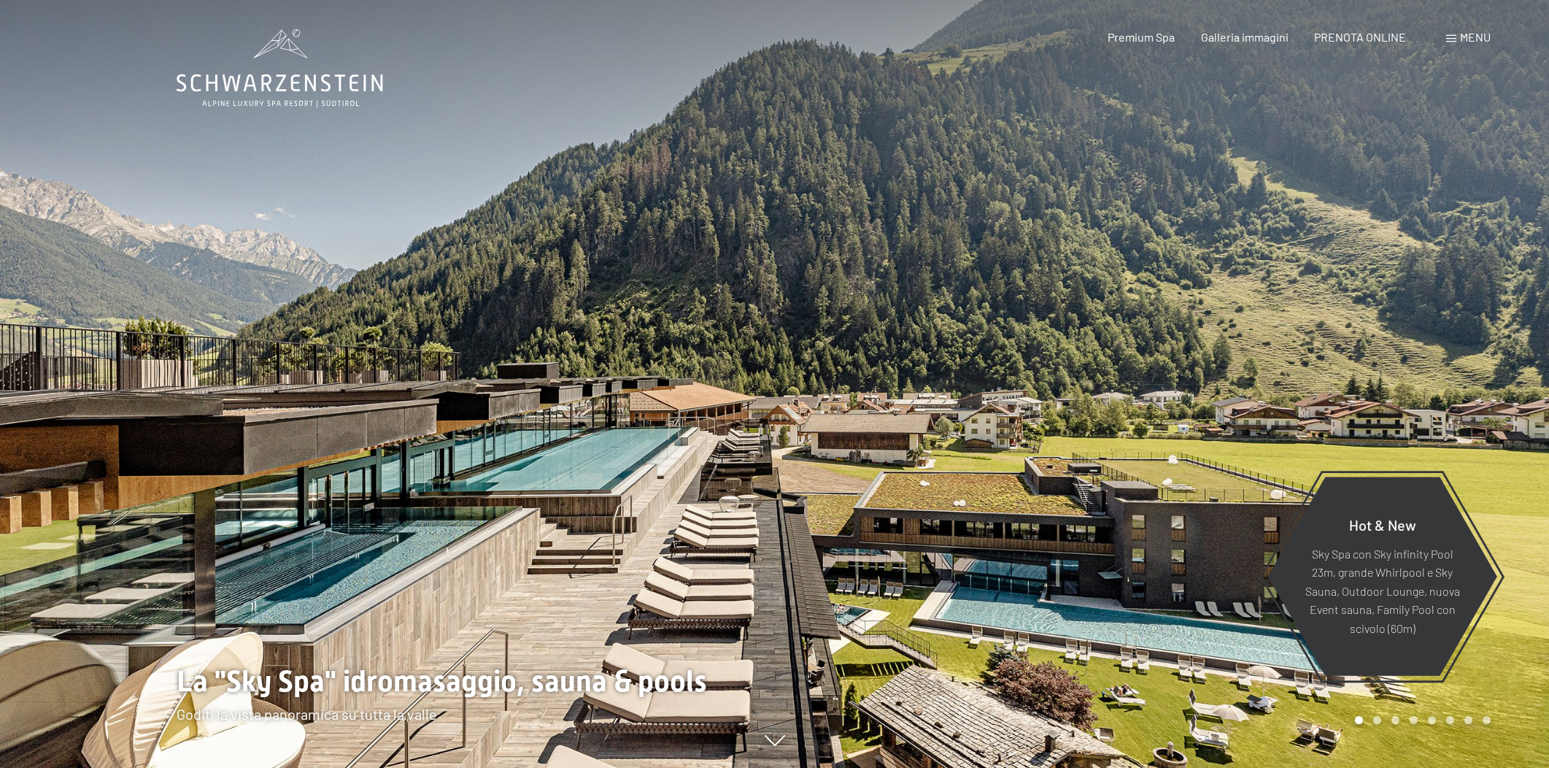 The width and height of the screenshot is (1549, 768). Describe the element at coordinates (1382, 590) in the screenshot. I see `p: Sky Spa con Sky infinity Pool 23m, grande Whirlpool e Sky Sauna, Outdoor Lounge, nuova Event saun...` at that location.